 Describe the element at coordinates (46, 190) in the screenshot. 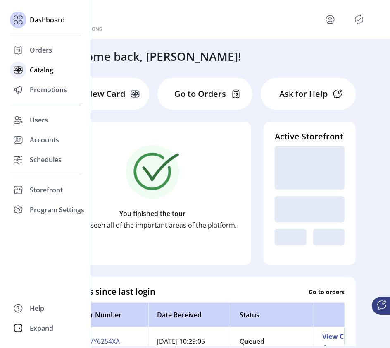

I see `span: Storefront` at that location.